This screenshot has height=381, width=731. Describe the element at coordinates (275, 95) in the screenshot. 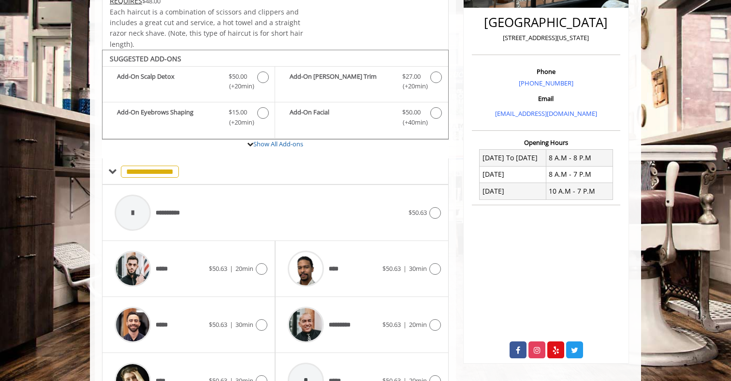

I see `div: The Made Man Haircut Add-onS` at that location.